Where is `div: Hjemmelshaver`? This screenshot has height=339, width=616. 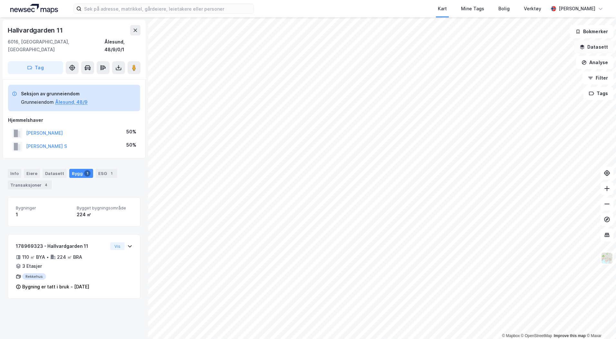
div: Hjemmelshaver is located at coordinates (74, 120).